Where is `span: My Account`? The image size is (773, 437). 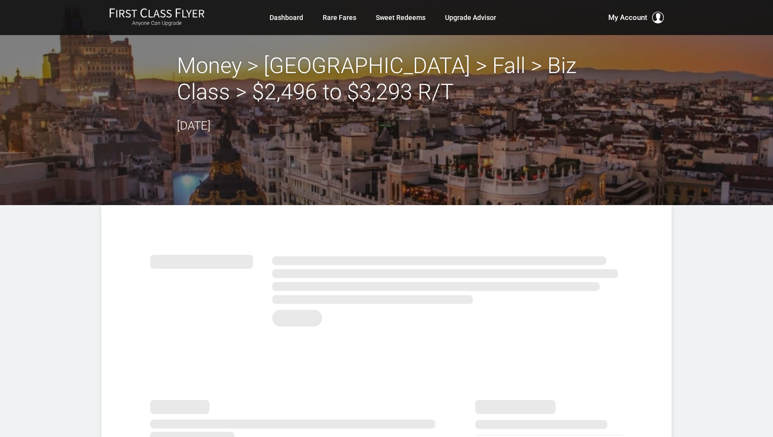
span: My Account is located at coordinates (628, 18).